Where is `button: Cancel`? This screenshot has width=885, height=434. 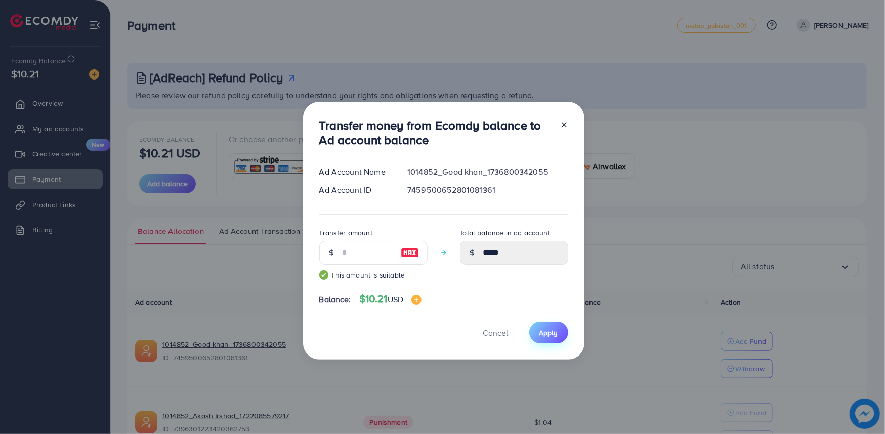 button: Cancel is located at coordinates (496, 332).